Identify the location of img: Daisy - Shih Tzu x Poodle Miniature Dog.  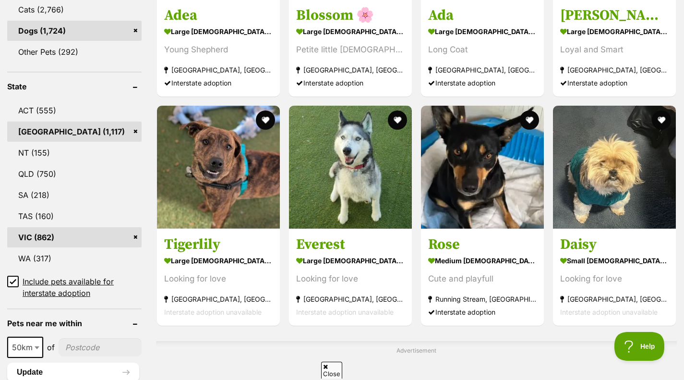
(615, 167).